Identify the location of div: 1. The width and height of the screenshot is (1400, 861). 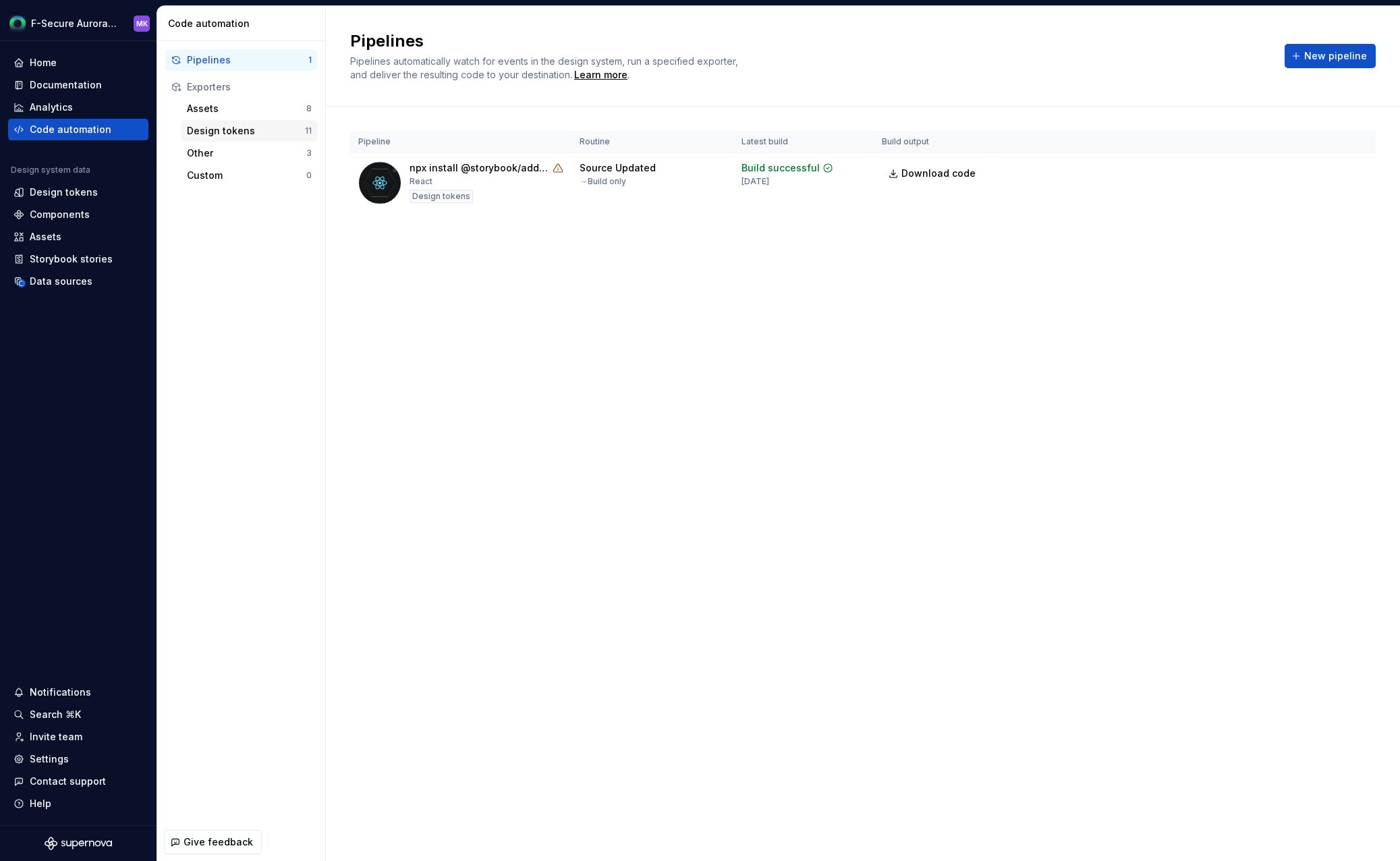
(309, 60).